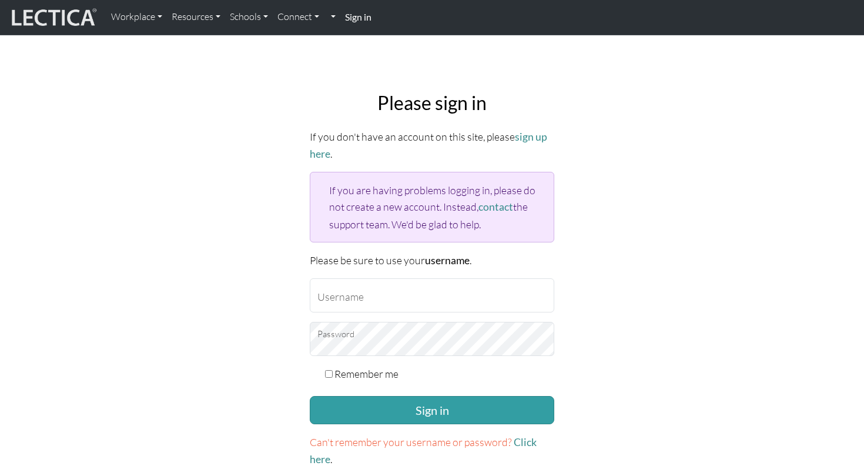  What do you see at coordinates (358, 17) in the screenshot?
I see `a: Sign in` at bounding box center [358, 17].